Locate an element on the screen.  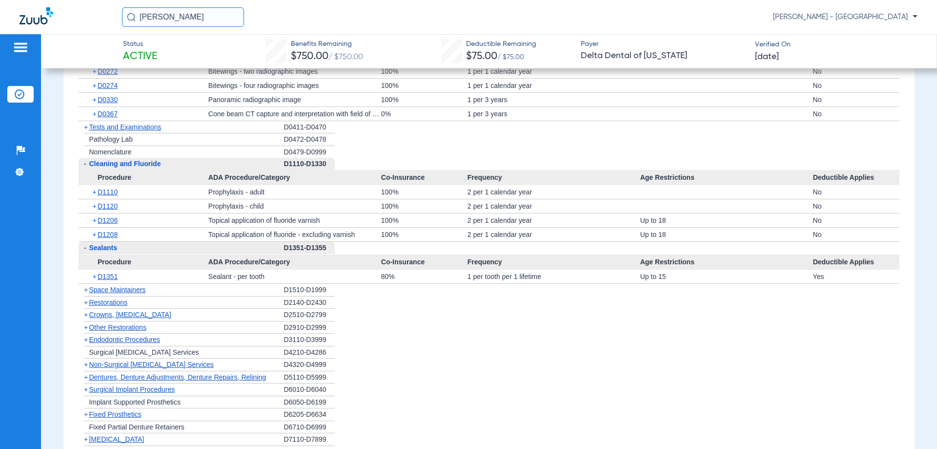
div: Cone beam CT capture and interpretation with field of view of both jaws; with or without cranium is located at coordinates (295, 114).